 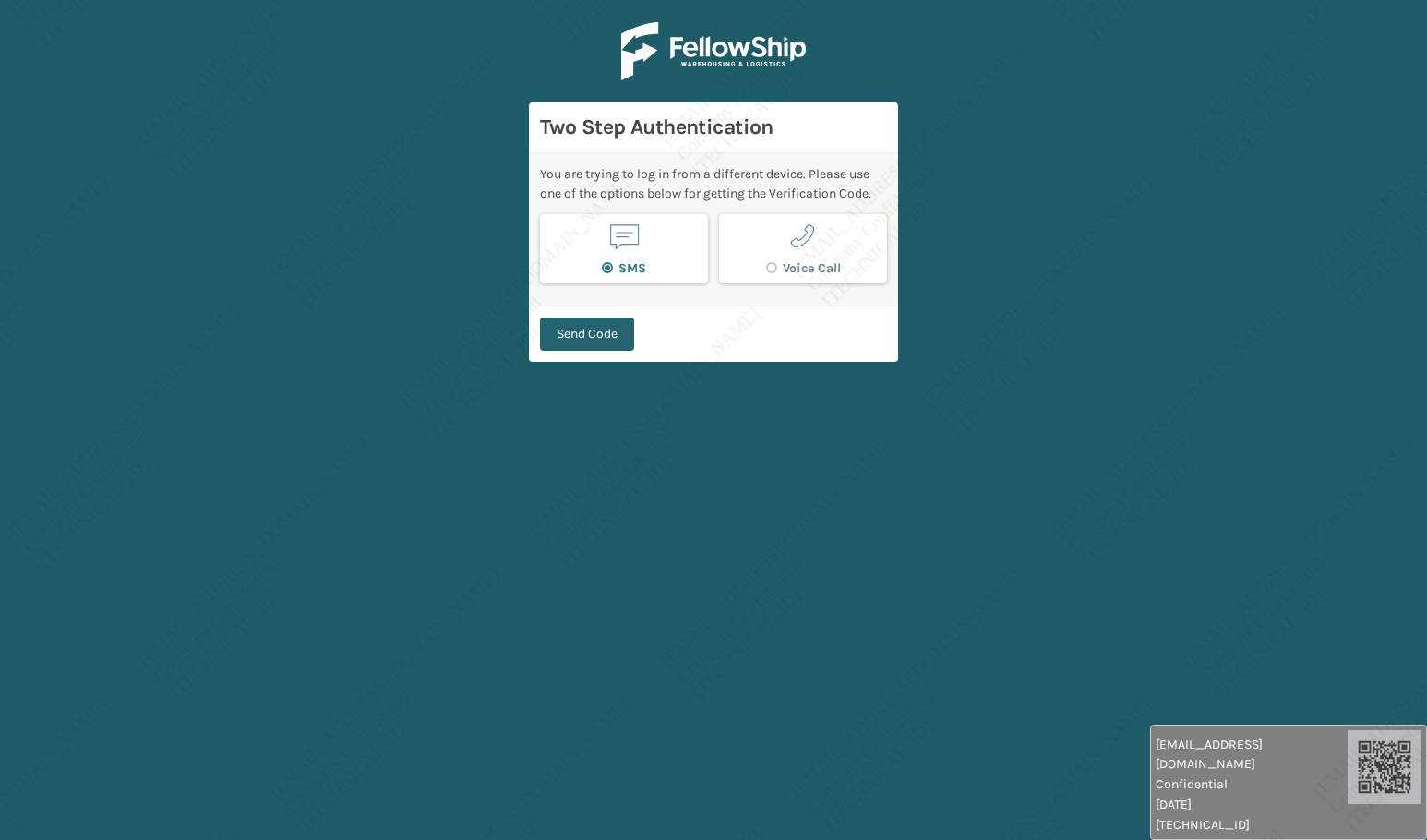 What do you see at coordinates (714, 183) in the screenshot?
I see `div: You are trying to log in from a different device. Please use one of the options below for getting...` at bounding box center [714, 183].